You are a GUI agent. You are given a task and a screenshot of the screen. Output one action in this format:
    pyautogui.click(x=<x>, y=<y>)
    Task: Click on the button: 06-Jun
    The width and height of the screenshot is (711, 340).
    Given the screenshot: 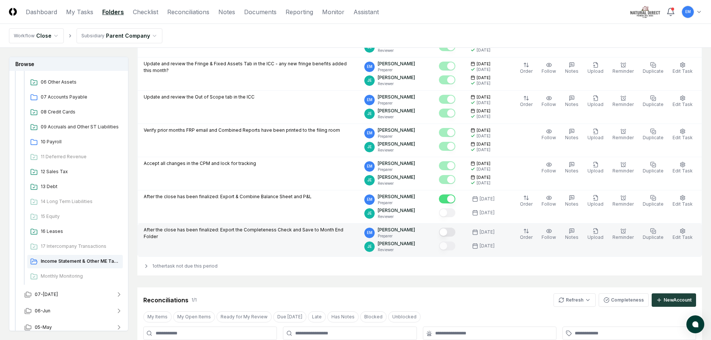 What is the action you would take?
    pyautogui.click(x=73, y=311)
    